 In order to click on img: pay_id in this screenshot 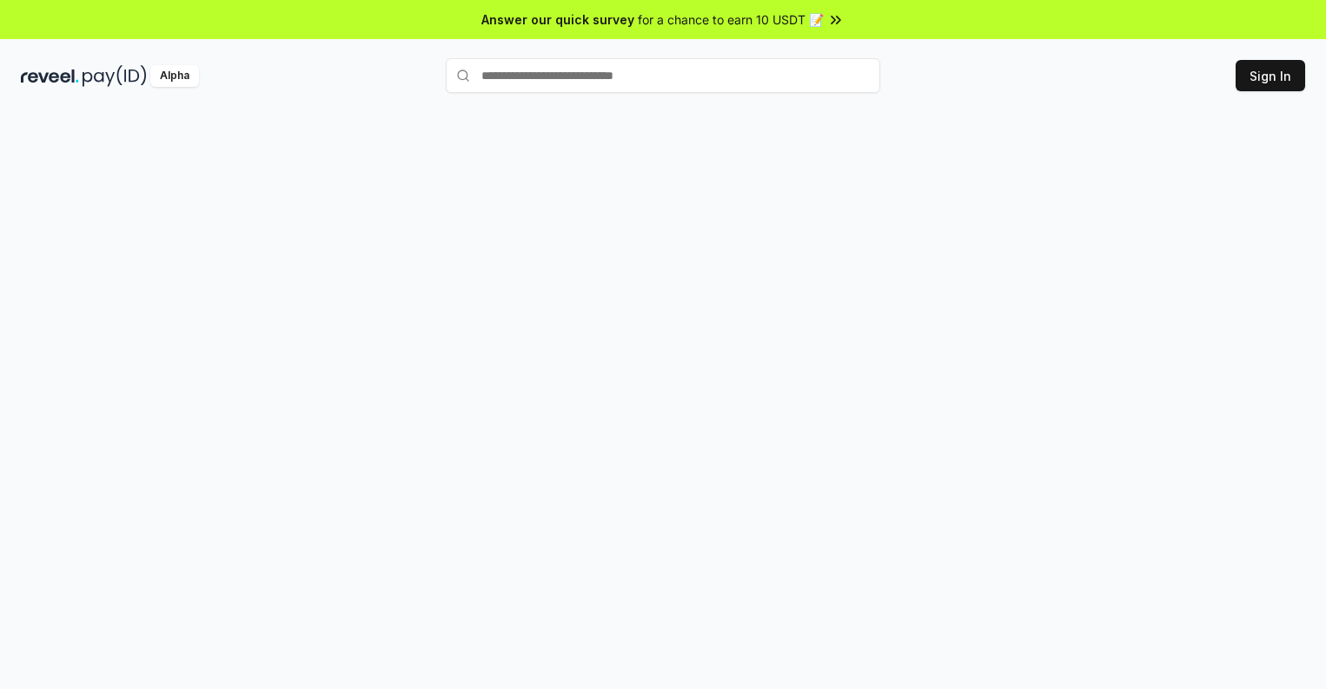, I will do `click(115, 76)`.